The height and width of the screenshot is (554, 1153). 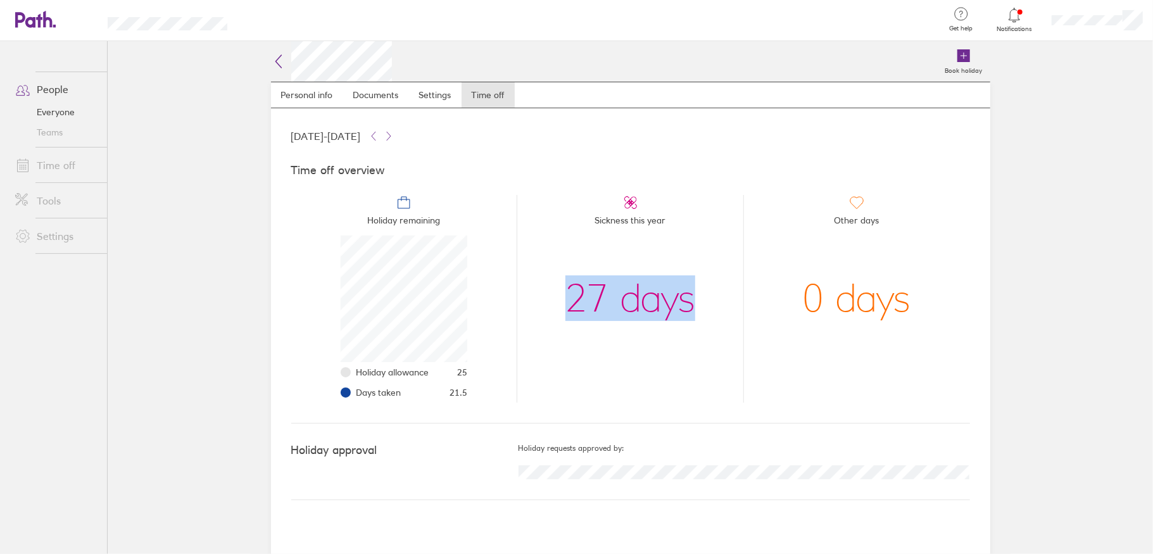 I want to click on span: Days taken, so click(x=378, y=392).